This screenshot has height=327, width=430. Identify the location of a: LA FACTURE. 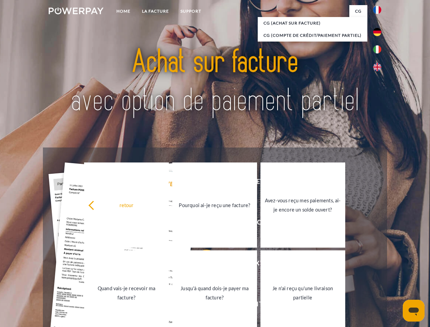
(155, 11).